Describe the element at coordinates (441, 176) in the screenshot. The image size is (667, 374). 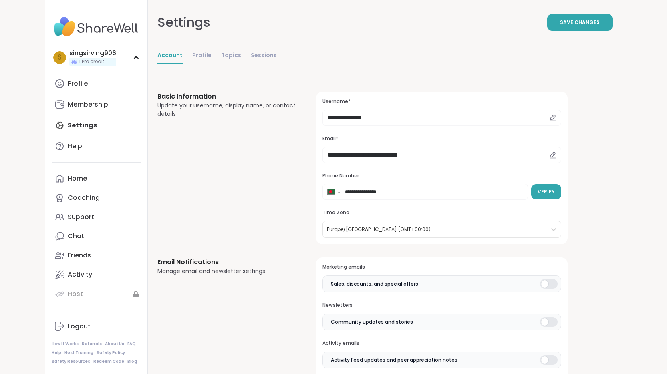
I see `h3: Phone Number` at that location.